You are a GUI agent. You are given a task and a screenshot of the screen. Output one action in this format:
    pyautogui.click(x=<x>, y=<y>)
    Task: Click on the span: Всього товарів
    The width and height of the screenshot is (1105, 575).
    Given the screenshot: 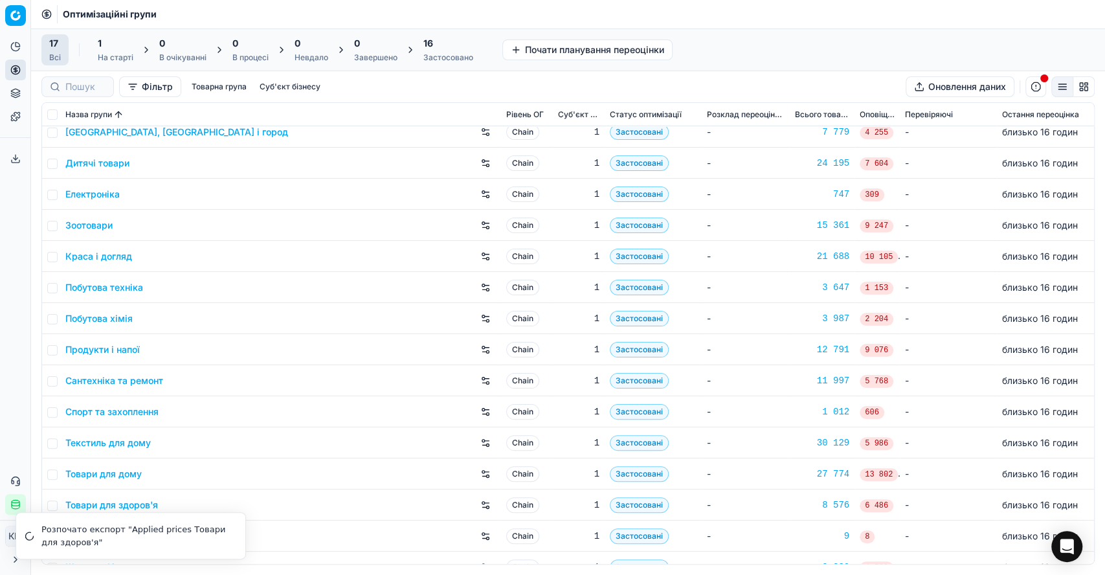 What is the action you would take?
    pyautogui.click(x=822, y=115)
    